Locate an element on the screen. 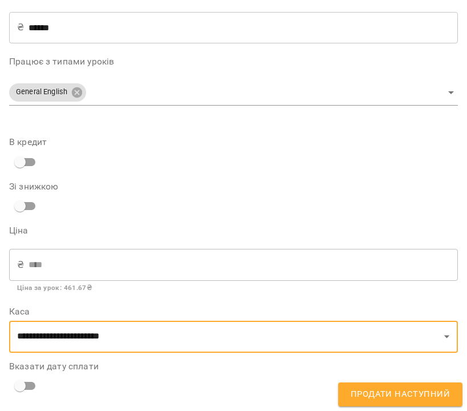 The image size is (467, 411). label: Ціна is located at coordinates (233, 230).